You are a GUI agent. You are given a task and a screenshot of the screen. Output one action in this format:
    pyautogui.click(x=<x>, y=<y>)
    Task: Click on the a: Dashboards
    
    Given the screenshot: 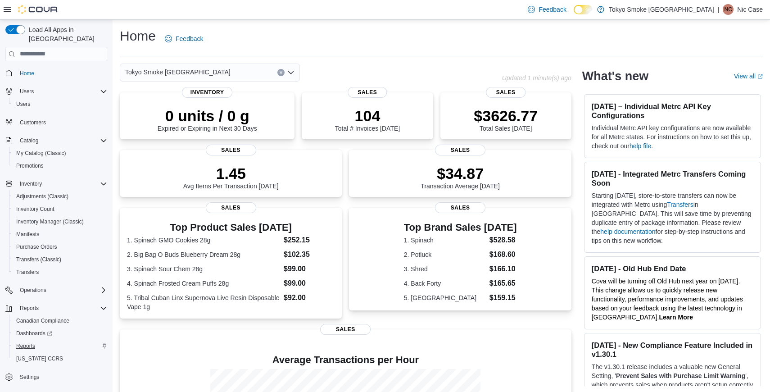 What is the action you would take?
    pyautogui.click(x=34, y=333)
    